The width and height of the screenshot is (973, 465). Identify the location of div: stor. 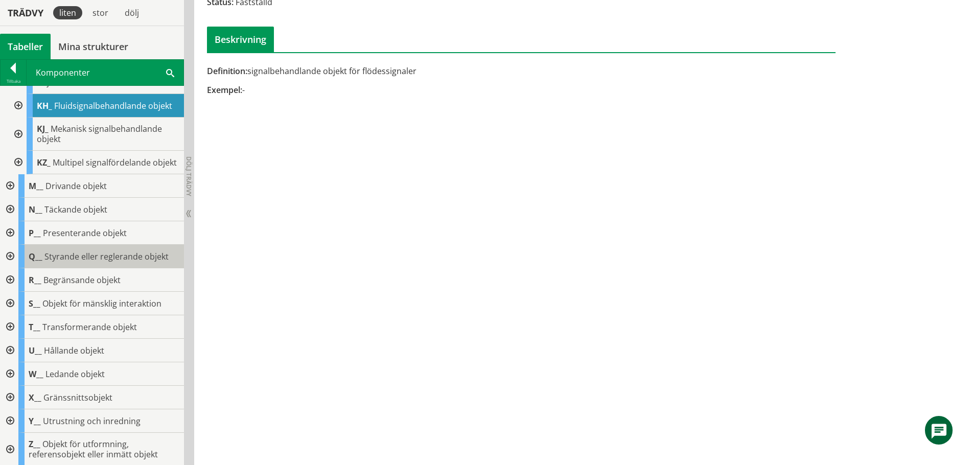
(100, 13).